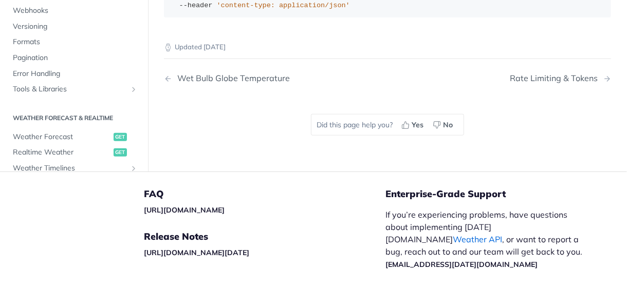 The width and height of the screenshot is (627, 288). What do you see at coordinates (62, 153) in the screenshot?
I see `span: Realtime Weather` at bounding box center [62, 153].